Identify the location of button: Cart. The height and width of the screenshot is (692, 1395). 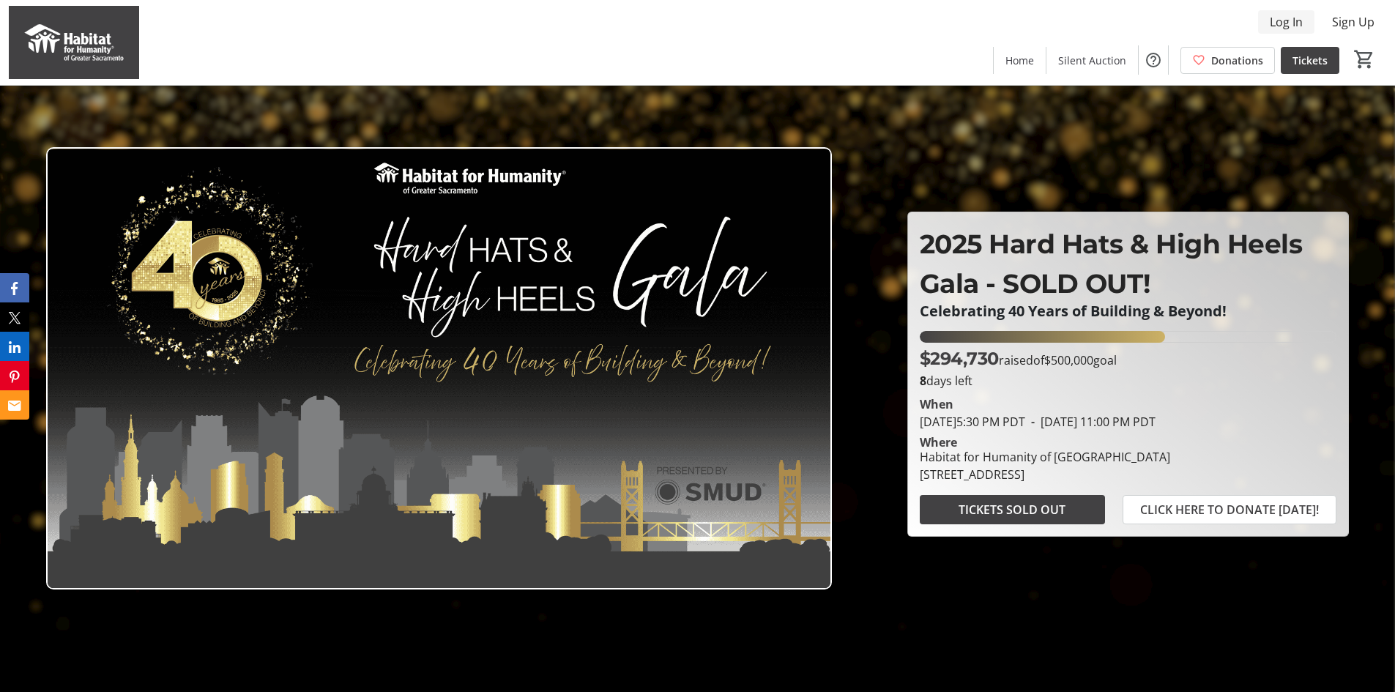
(1364, 59).